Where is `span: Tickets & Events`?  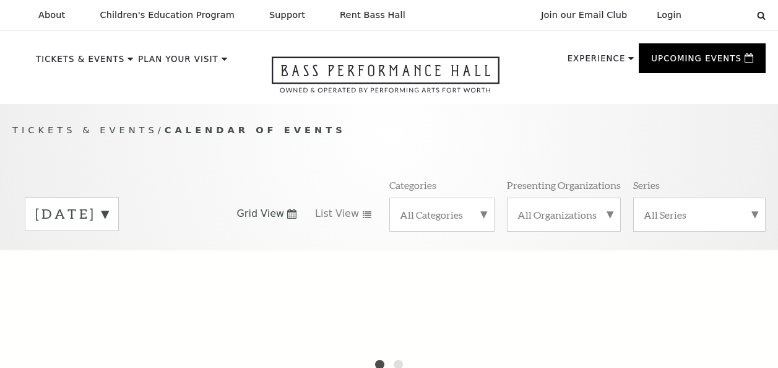
span: Tickets & Events is located at coordinates (85, 129).